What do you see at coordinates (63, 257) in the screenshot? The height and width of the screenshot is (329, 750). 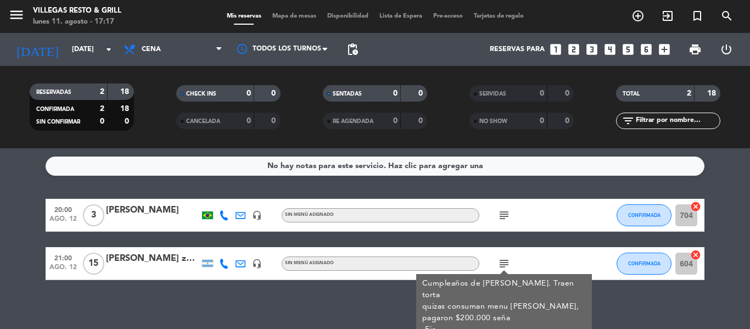 I see `span: 21:00` at bounding box center [63, 257].